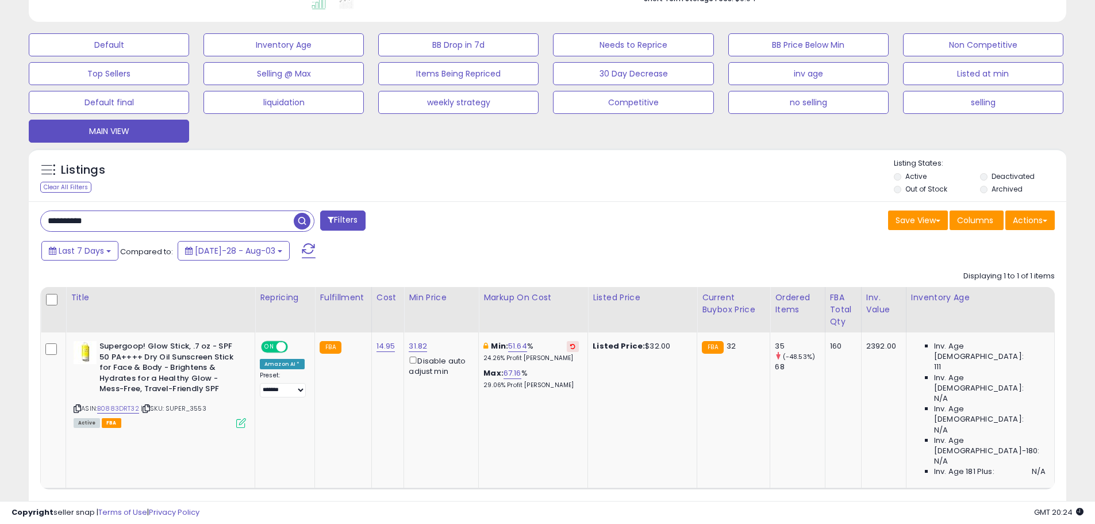 The height and width of the screenshot is (524, 1095). Describe the element at coordinates (975, 220) in the screenshot. I see `span: Columns` at that location.